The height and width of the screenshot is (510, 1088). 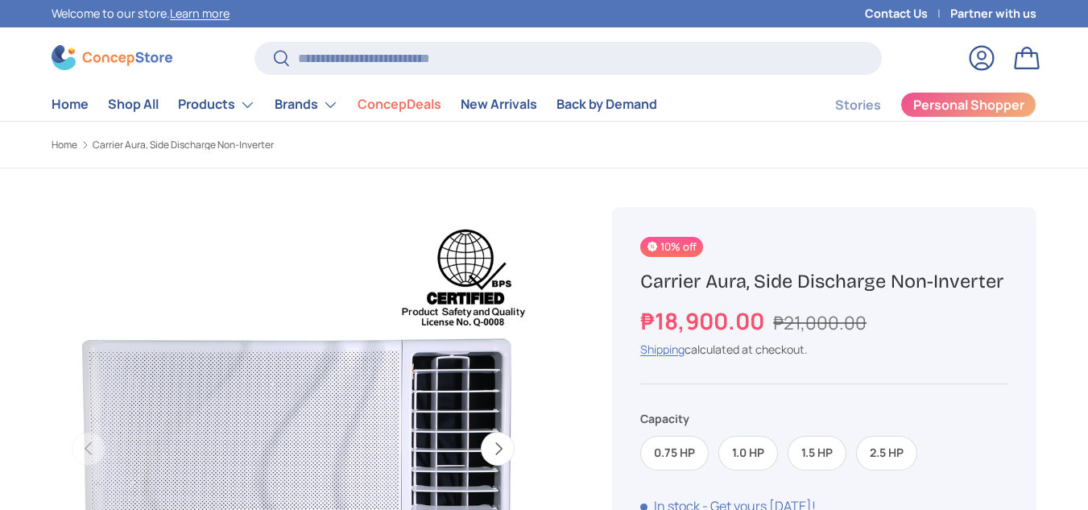 What do you see at coordinates (312, 145) in the screenshot?
I see `nav: Breadcrumbs` at bounding box center [312, 145].